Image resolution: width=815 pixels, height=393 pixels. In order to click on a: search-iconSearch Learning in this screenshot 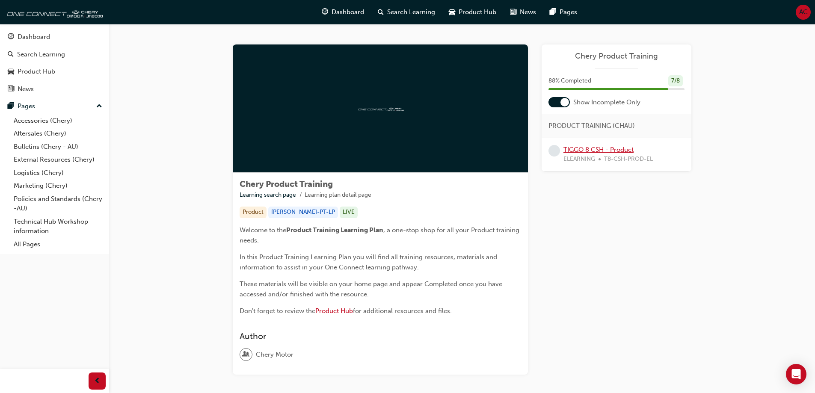, I will do `click(406, 12)`.